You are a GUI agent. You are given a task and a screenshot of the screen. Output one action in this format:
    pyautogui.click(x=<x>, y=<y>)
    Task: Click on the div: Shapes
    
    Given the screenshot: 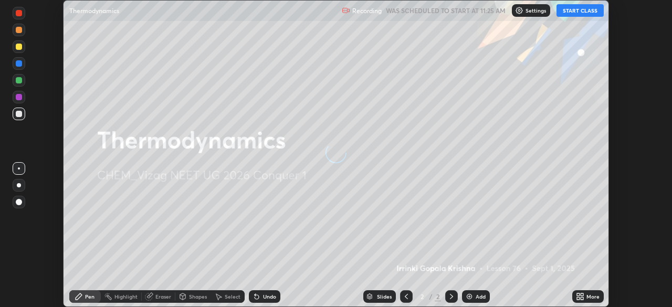 What is the action you would take?
    pyautogui.click(x=198, y=297)
    